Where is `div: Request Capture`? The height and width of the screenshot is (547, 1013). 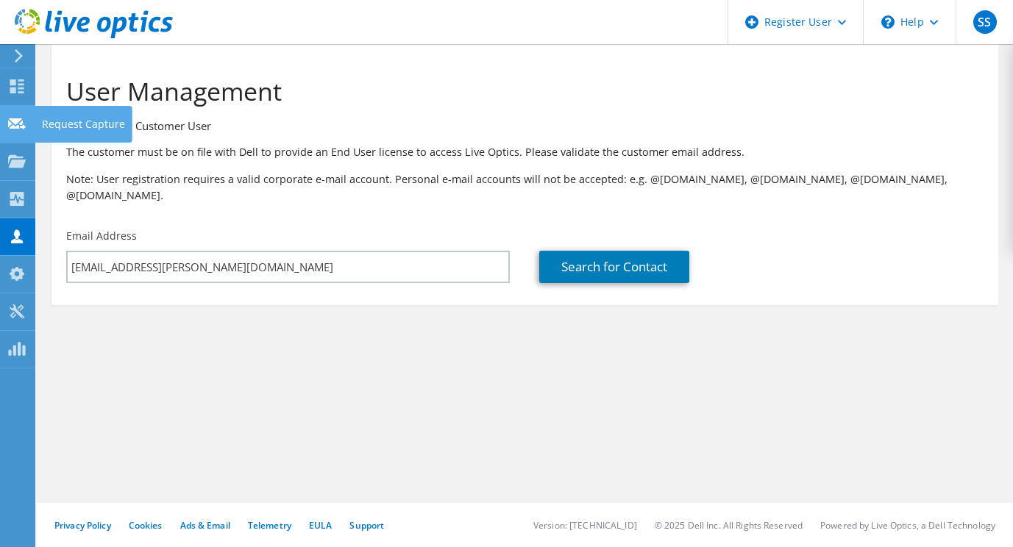
div: Request Capture is located at coordinates (83, 124).